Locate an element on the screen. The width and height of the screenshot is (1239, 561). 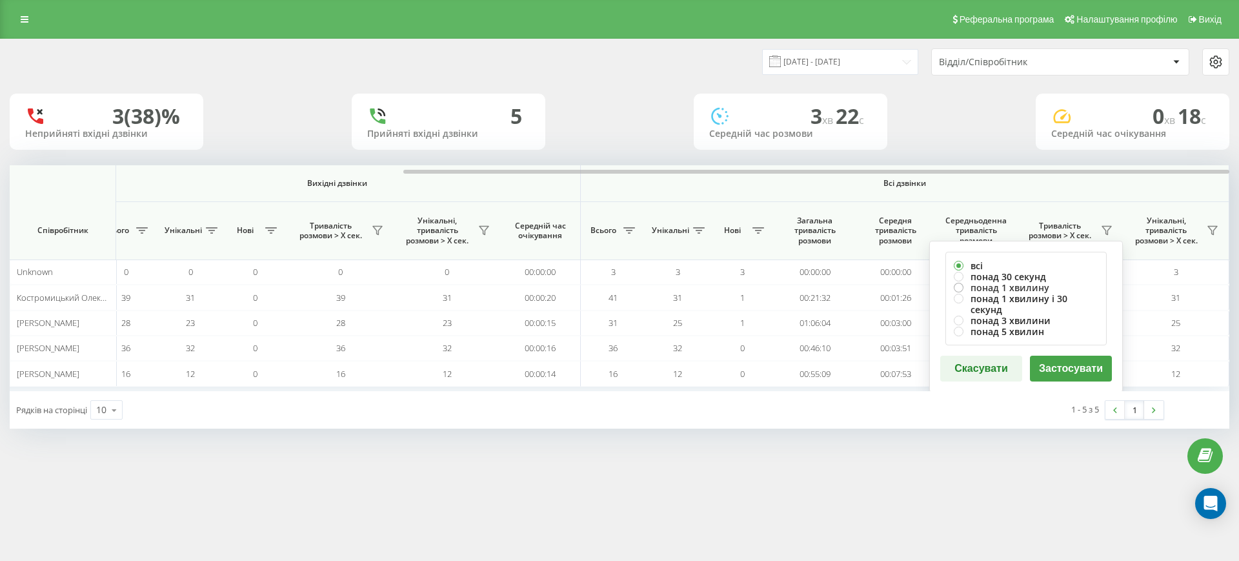
td: 00:55:09 is located at coordinates (815, 373).